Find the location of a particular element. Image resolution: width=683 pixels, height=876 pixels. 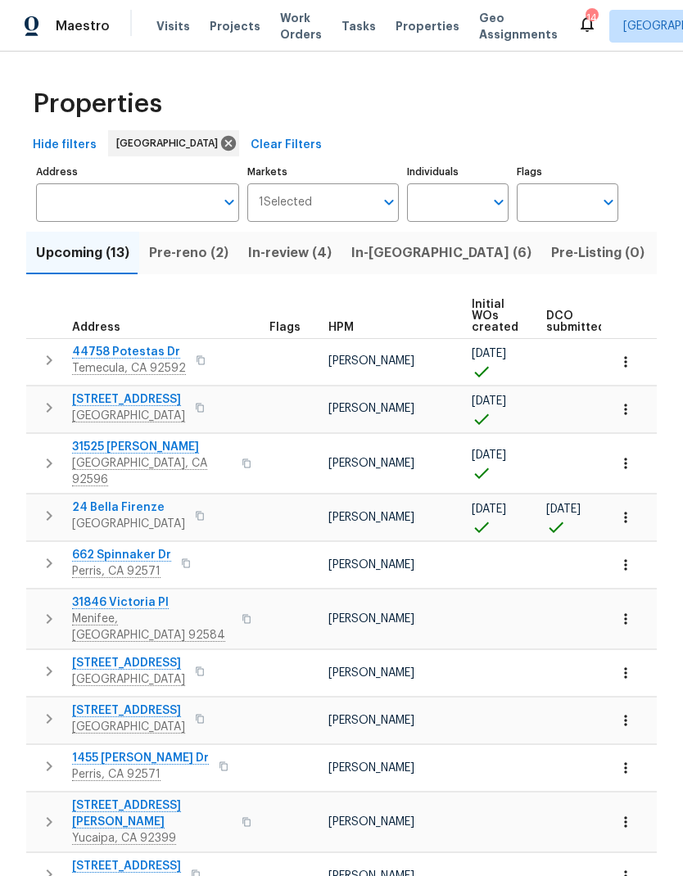

span: Hide filters is located at coordinates (65, 145).